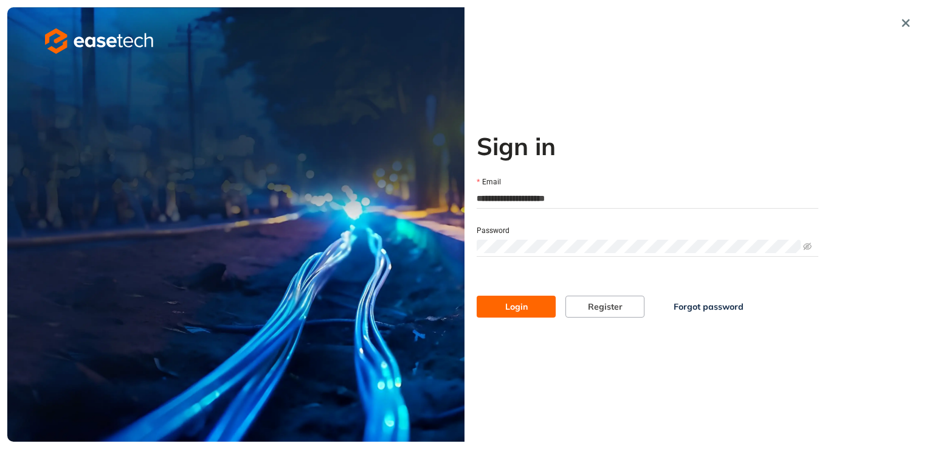  Describe the element at coordinates (516, 306) in the screenshot. I see `button: Login` at that location.